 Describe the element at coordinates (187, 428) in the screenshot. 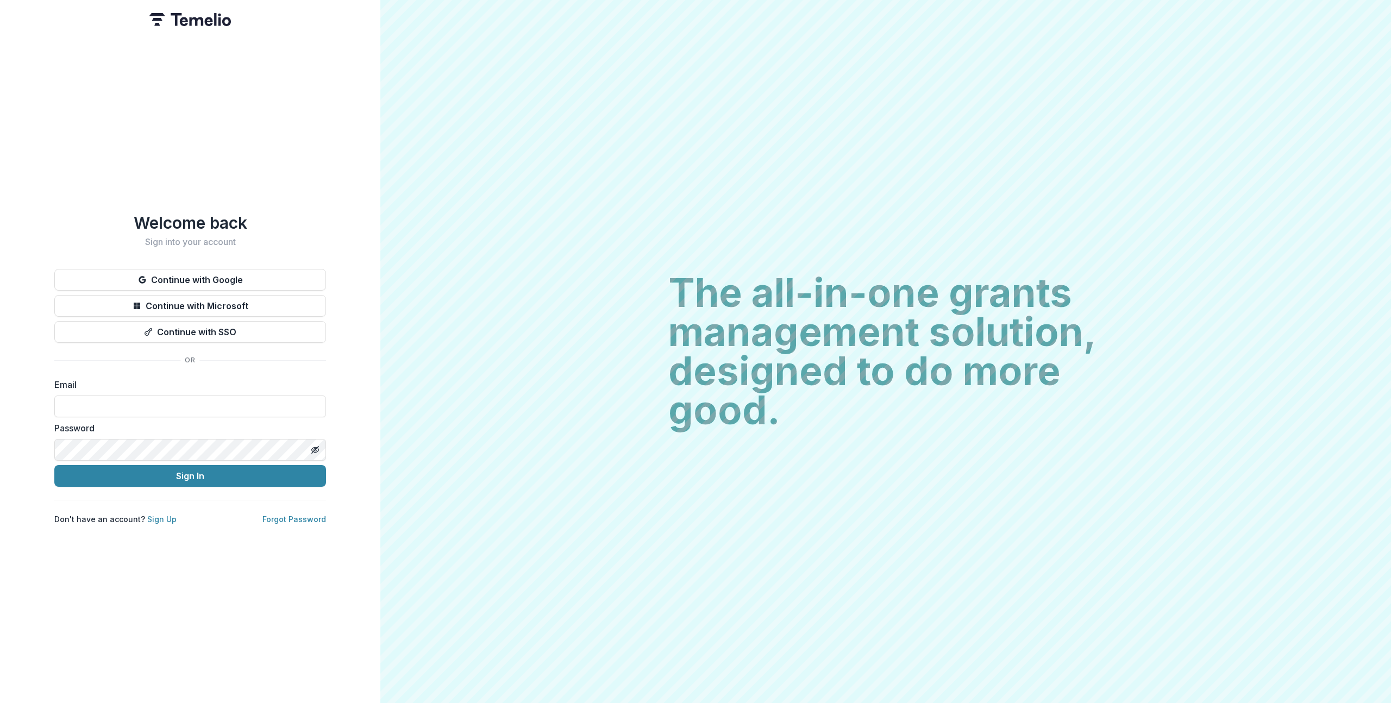

I see `label: Password` at that location.